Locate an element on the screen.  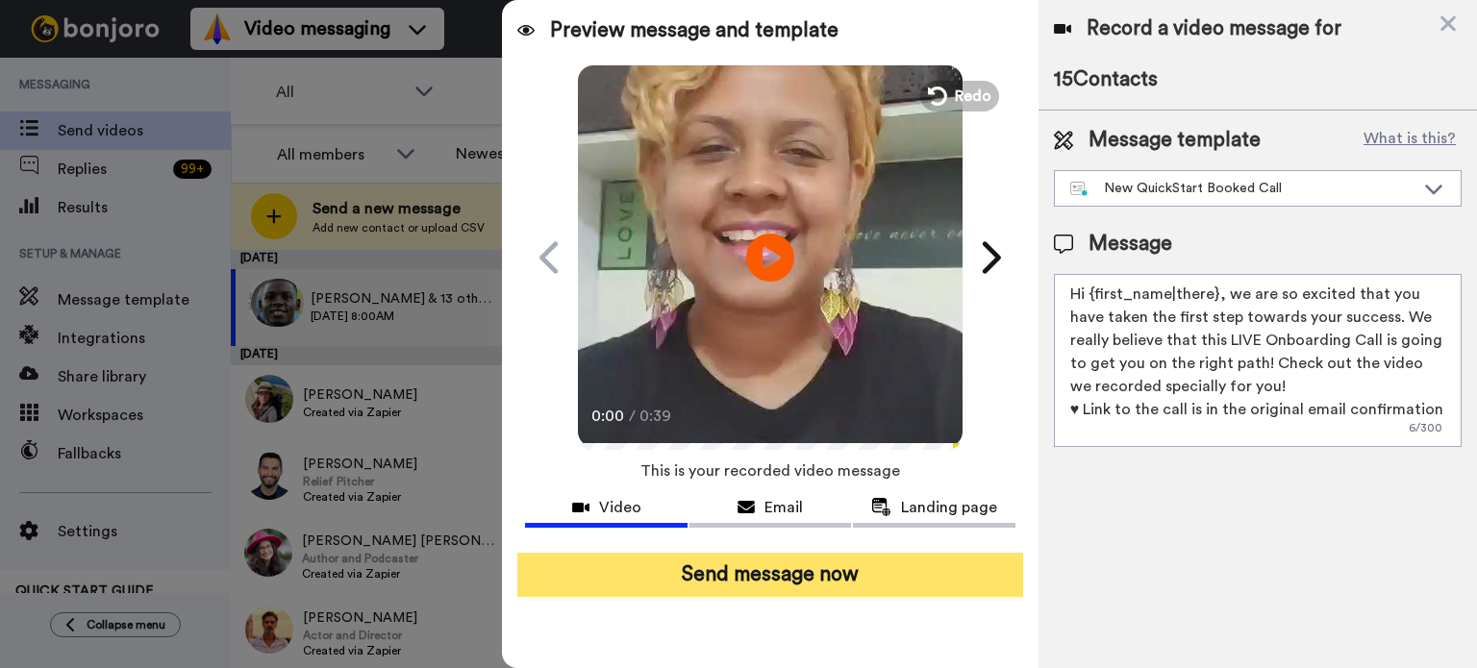
button: What is this? is located at coordinates (1410, 140).